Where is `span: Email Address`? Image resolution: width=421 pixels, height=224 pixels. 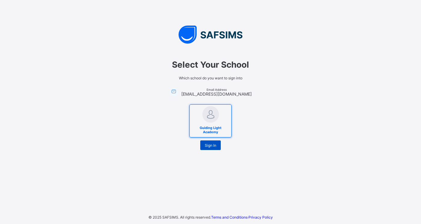
span: Email Address is located at coordinates (216, 90).